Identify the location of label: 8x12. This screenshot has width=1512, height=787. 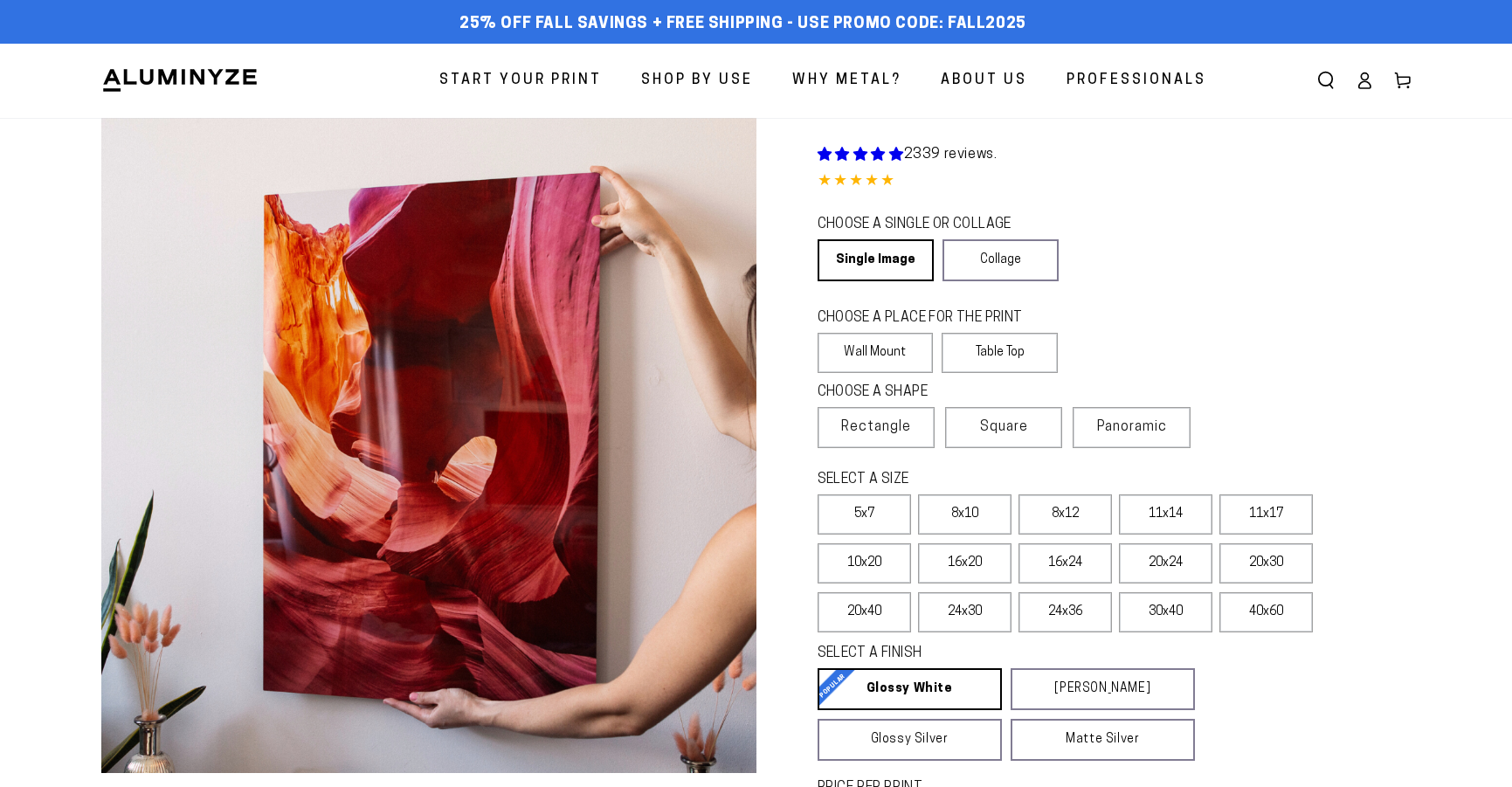
(1065, 514).